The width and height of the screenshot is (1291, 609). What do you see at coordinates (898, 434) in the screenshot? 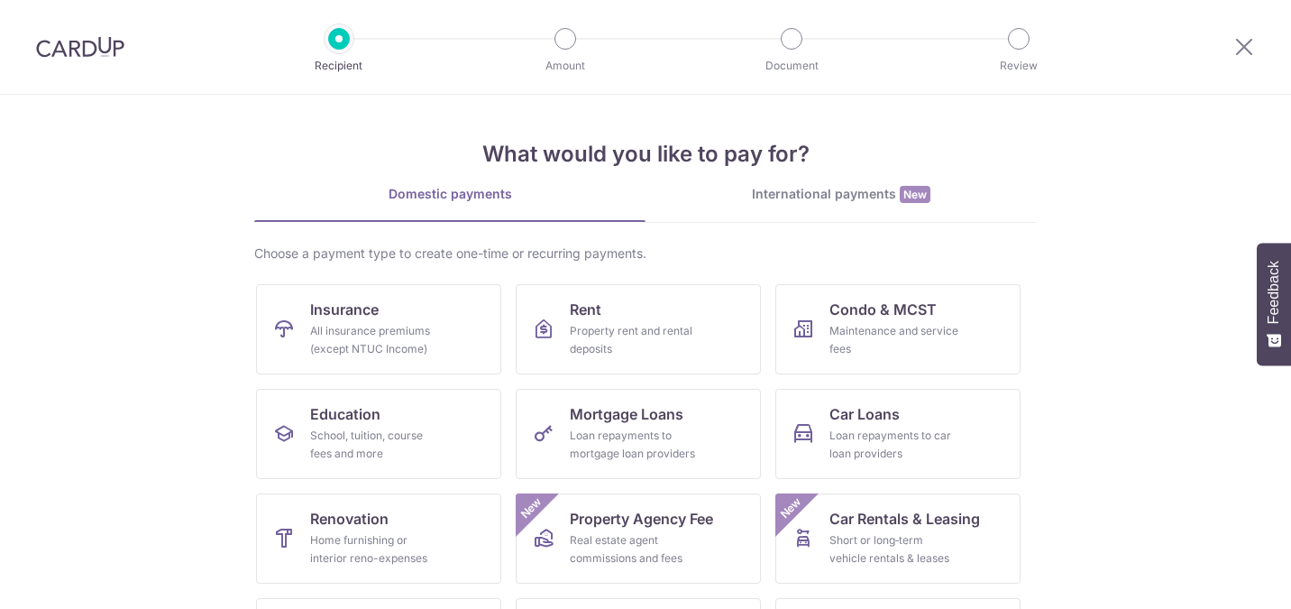
I see `a: Car LoansLoan repayments to car loan providers` at bounding box center [898, 434].